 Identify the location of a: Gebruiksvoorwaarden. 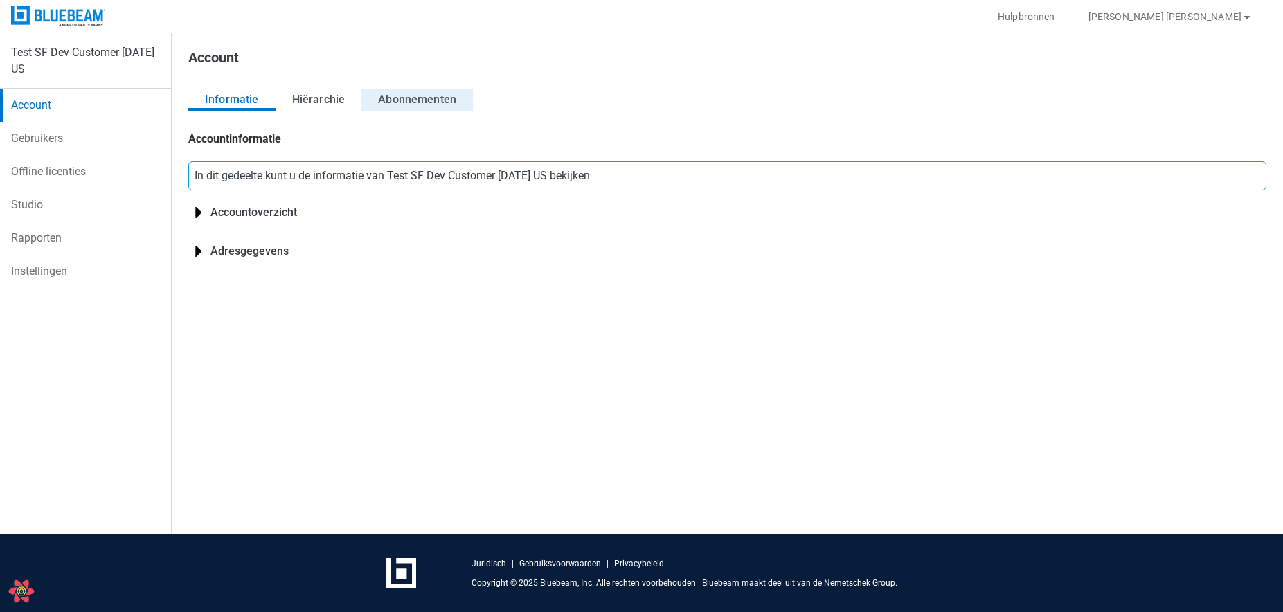
(560, 563).